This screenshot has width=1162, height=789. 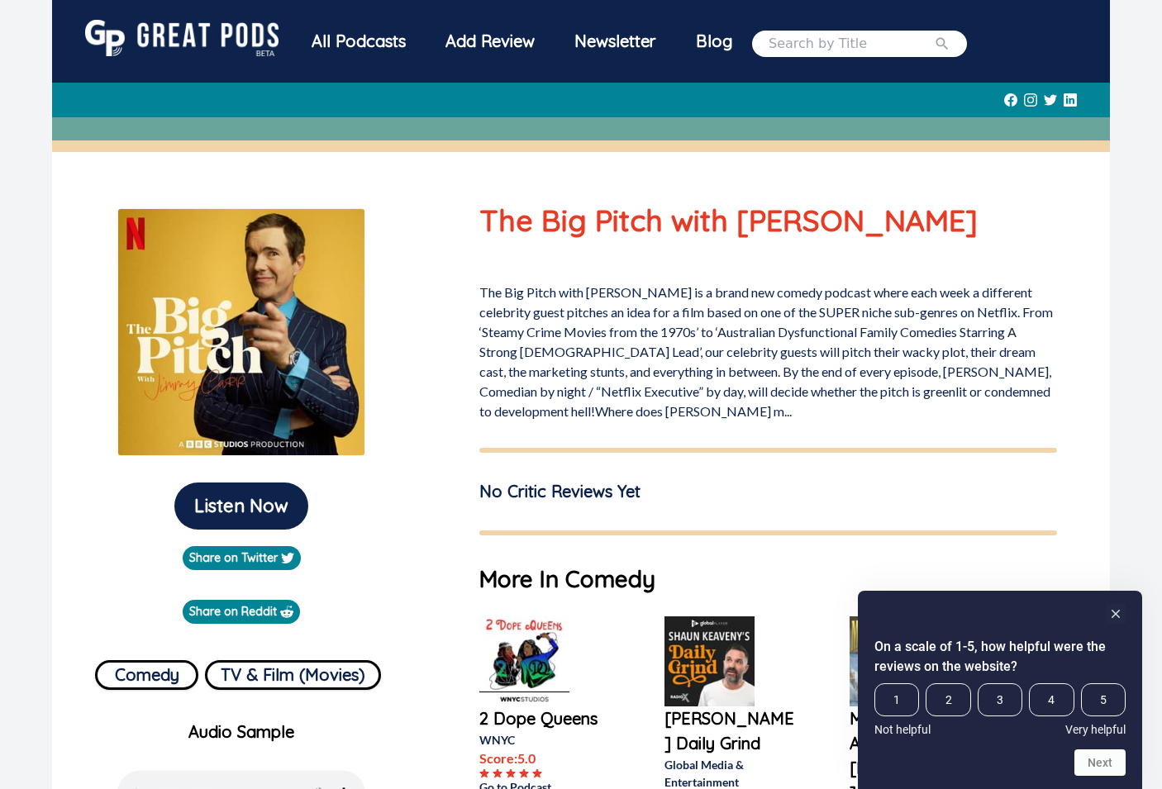 I want to click on div: Newsletter, so click(x=615, y=41).